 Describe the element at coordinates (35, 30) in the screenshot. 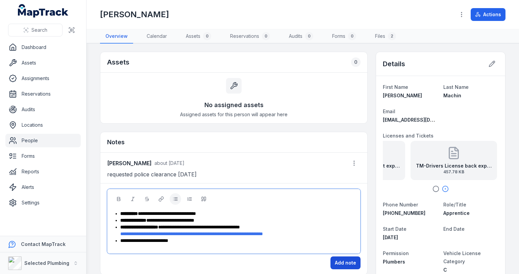

I see `button: Search` at that location.